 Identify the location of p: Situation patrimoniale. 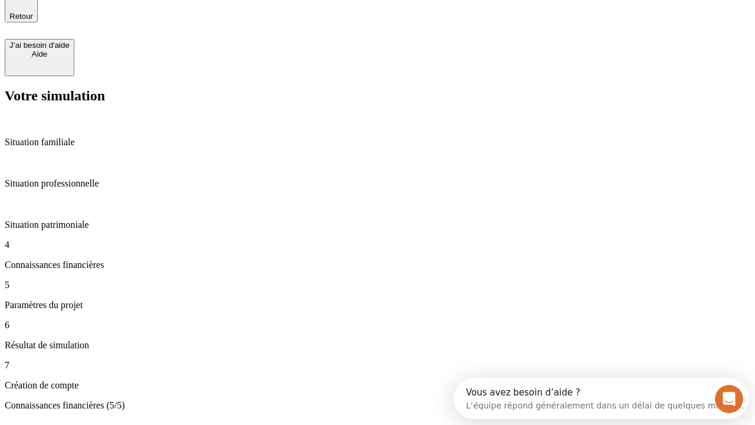
(378, 225).